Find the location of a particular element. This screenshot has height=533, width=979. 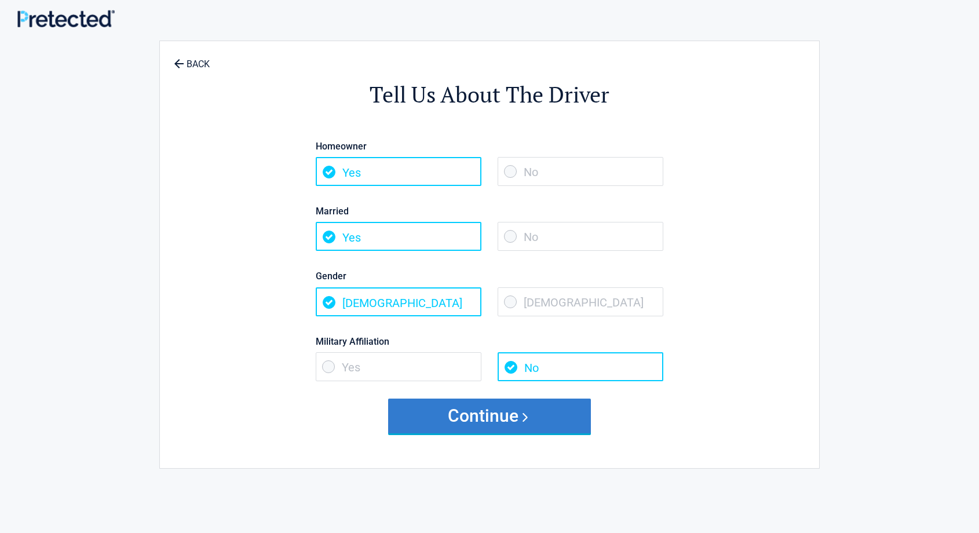

label: Gender is located at coordinates (489, 276).